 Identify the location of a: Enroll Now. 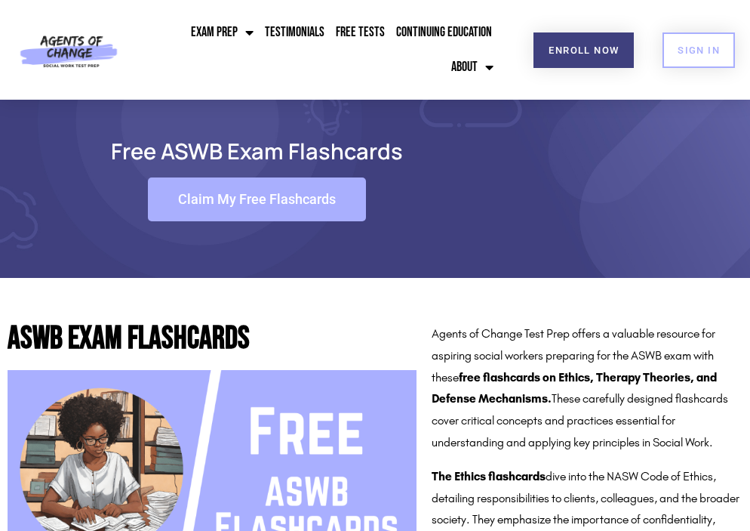
(583, 50).